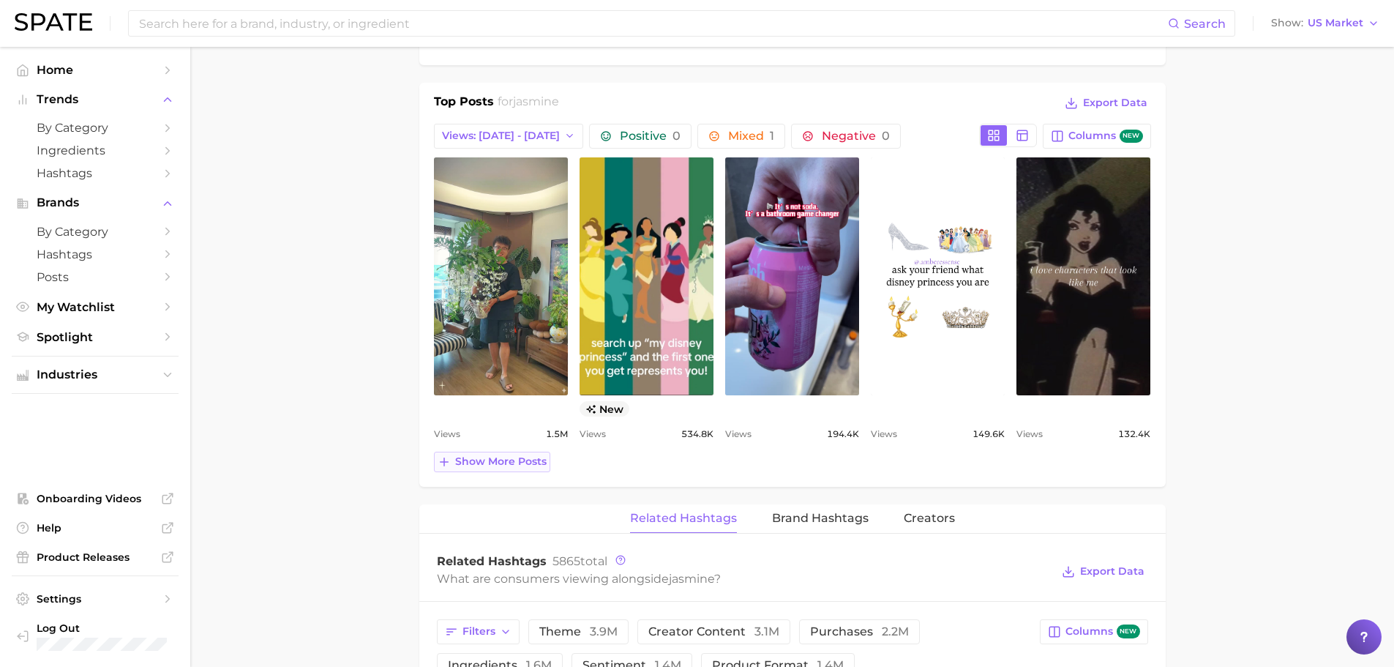  What do you see at coordinates (1287, 23) in the screenshot?
I see `span: Show` at bounding box center [1287, 23].